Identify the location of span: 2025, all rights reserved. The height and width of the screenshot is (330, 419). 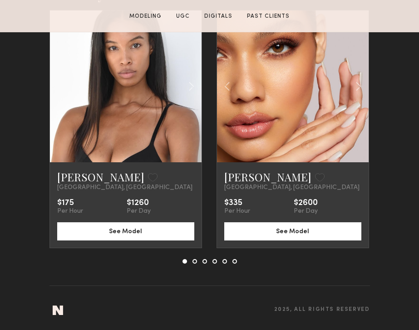
(322, 309).